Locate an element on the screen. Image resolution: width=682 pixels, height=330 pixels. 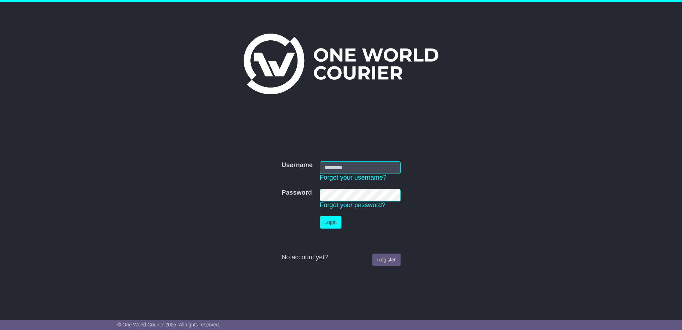
button: Login is located at coordinates (331, 222).